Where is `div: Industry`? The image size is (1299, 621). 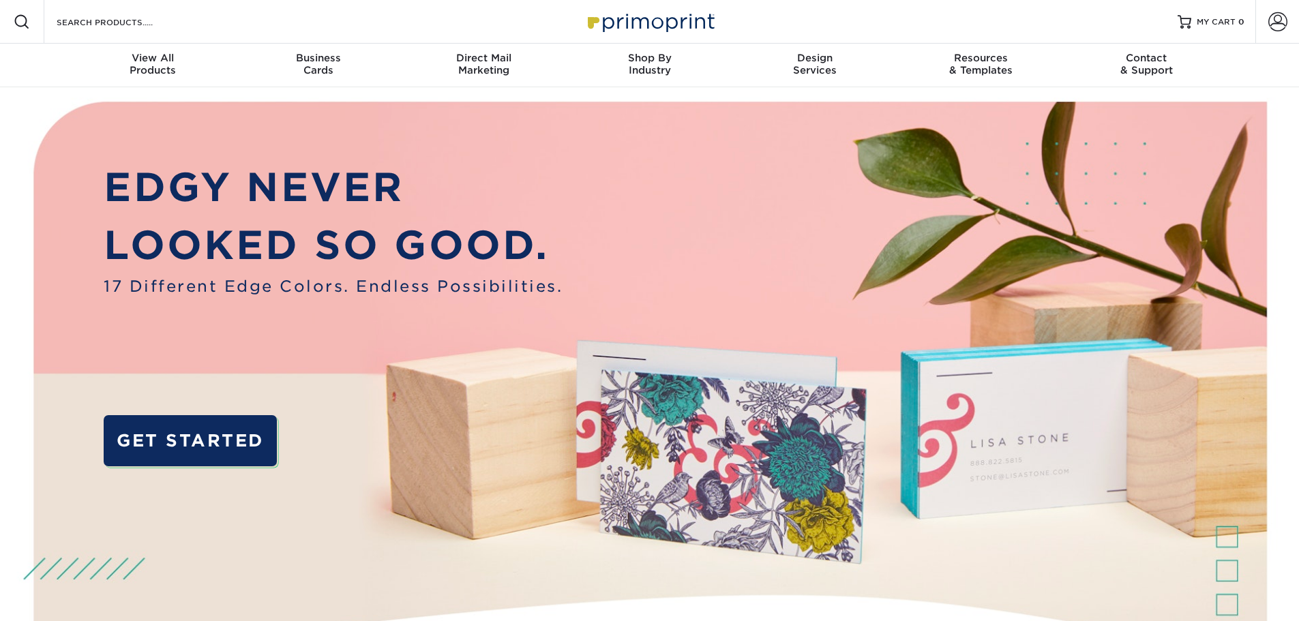
div: Industry is located at coordinates (649, 64).